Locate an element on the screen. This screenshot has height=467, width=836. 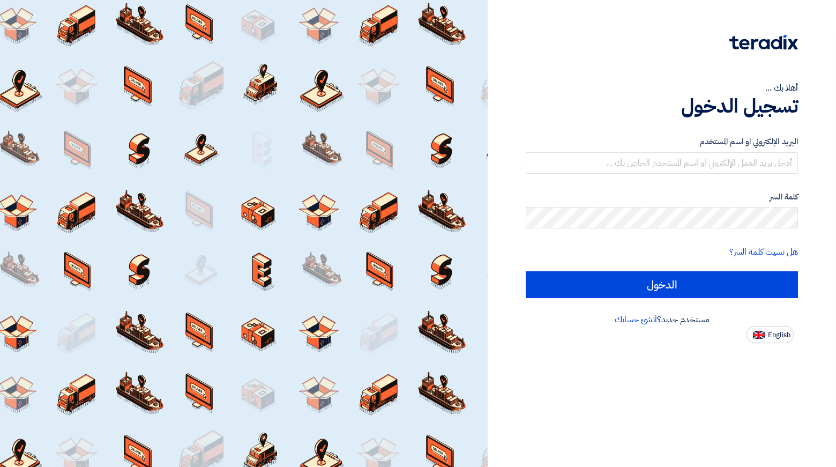
label: كلمة السر is located at coordinates (662, 197).